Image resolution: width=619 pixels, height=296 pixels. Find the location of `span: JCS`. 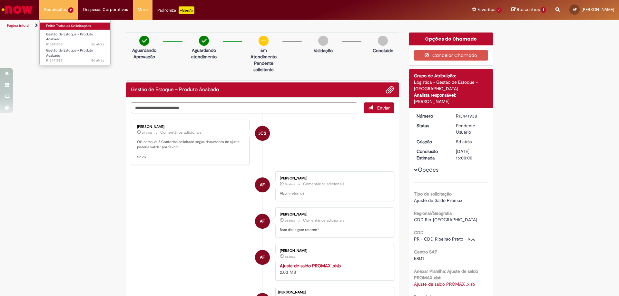

span: JCS is located at coordinates (262, 133).